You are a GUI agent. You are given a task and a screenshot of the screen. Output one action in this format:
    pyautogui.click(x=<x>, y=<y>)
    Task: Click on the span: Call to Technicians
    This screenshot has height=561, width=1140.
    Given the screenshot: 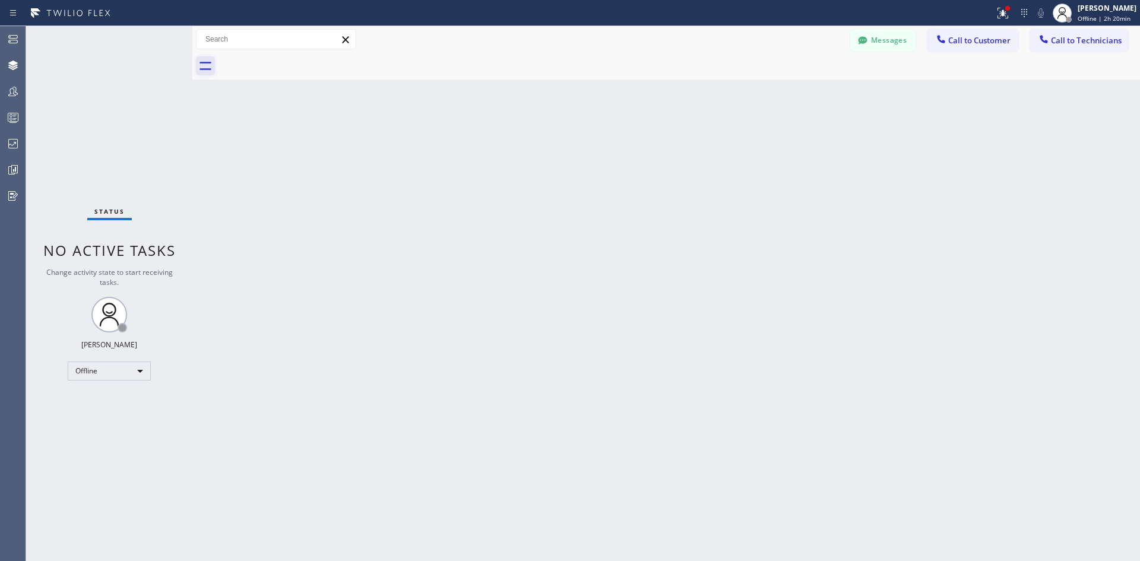 What is the action you would take?
    pyautogui.click(x=1086, y=40)
    